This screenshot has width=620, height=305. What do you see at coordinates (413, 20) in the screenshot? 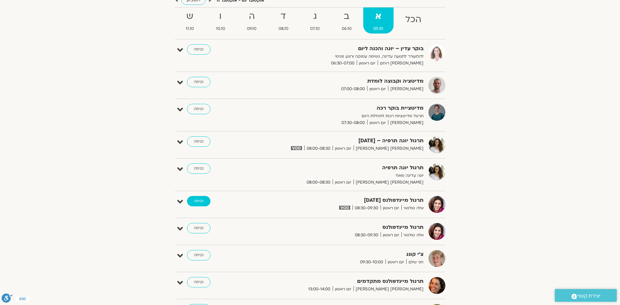
I see `strong: הכל` at bounding box center [413, 20].